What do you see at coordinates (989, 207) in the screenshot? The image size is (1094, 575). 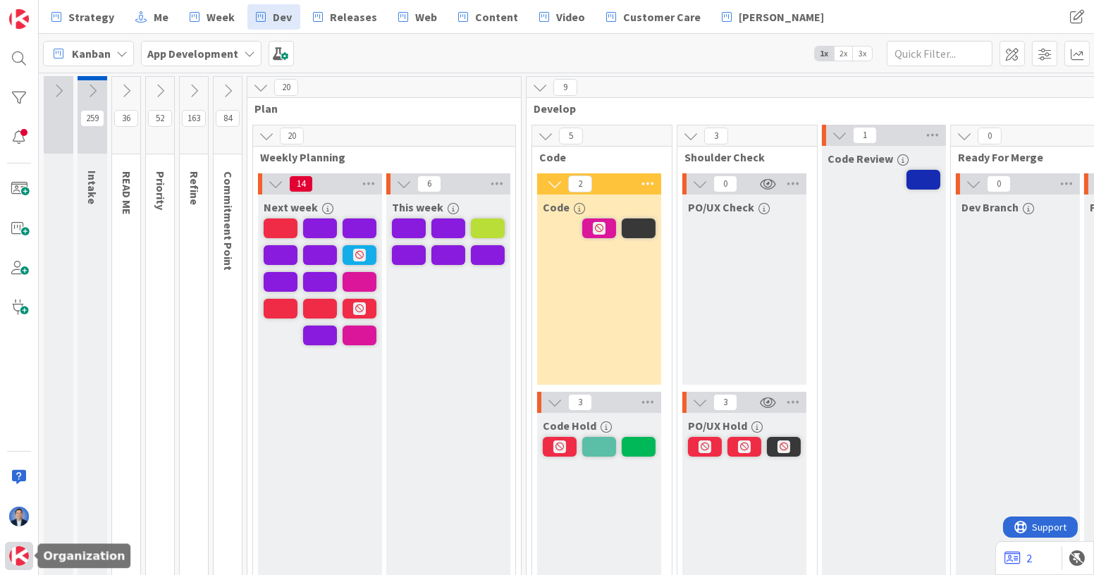 I see `span: Dev Branch` at bounding box center [989, 207].